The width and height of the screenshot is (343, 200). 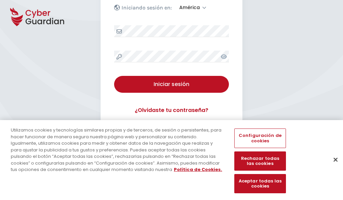 I want to click on div: Utilizamos cookies y tecnologías similares propias y de terceros, de sesión o persistentes, para ..., so click(x=118, y=150).